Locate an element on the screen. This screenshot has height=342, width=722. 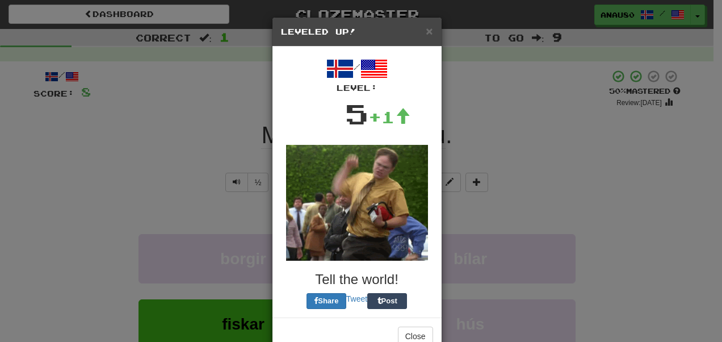
h5: Leveled Up! is located at coordinates (357, 32).